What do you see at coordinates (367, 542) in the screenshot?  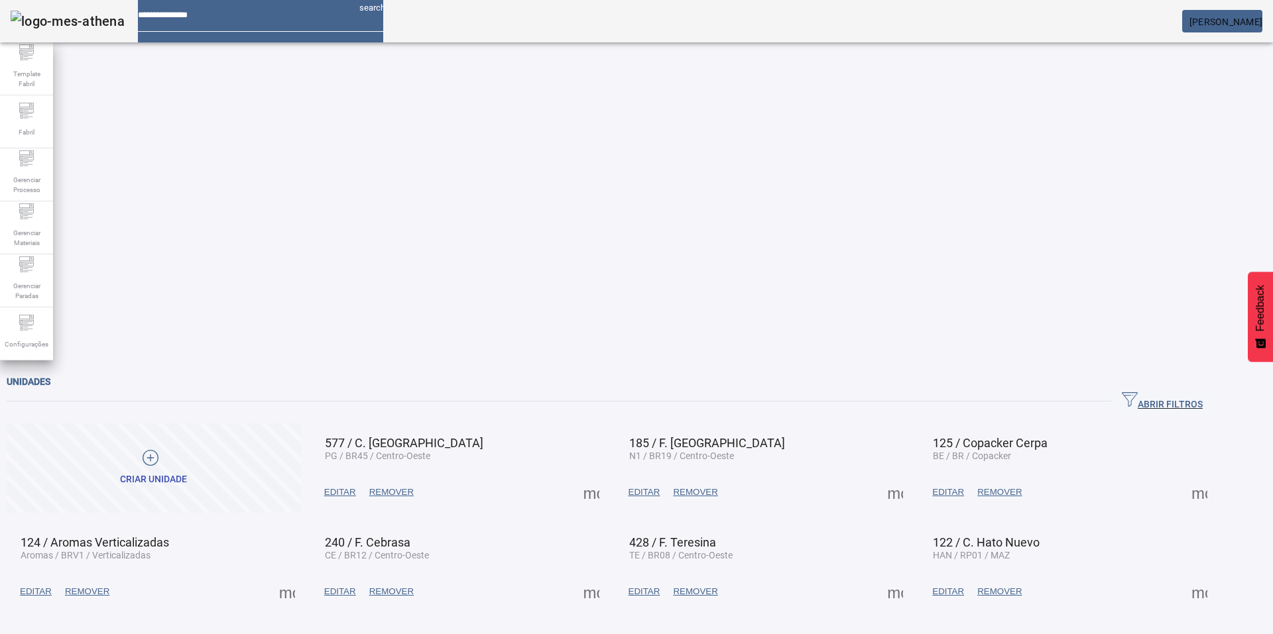 I see `span: 240 / F. Cebrasa` at bounding box center [367, 542].